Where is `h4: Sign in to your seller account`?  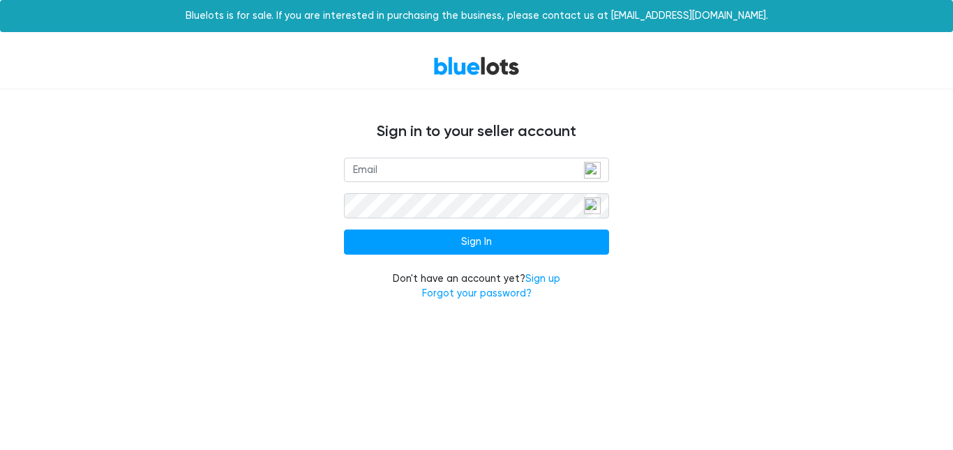
h4: Sign in to your seller account is located at coordinates (477, 132).